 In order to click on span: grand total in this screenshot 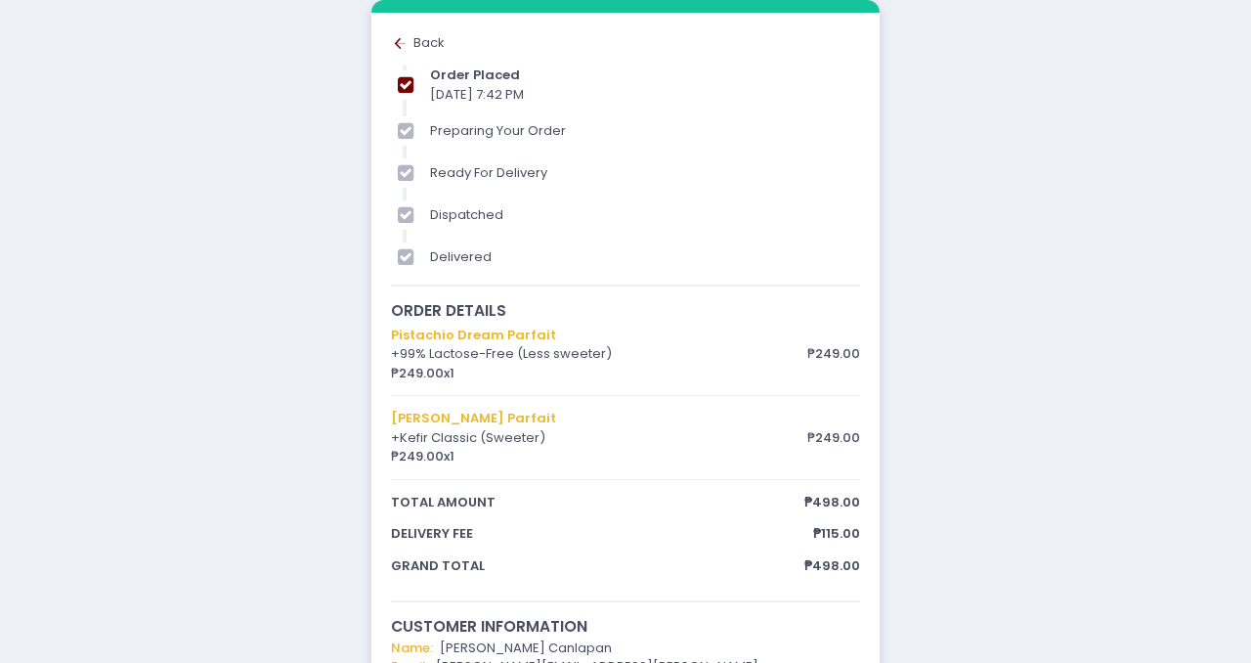, I will do `click(597, 566)`.